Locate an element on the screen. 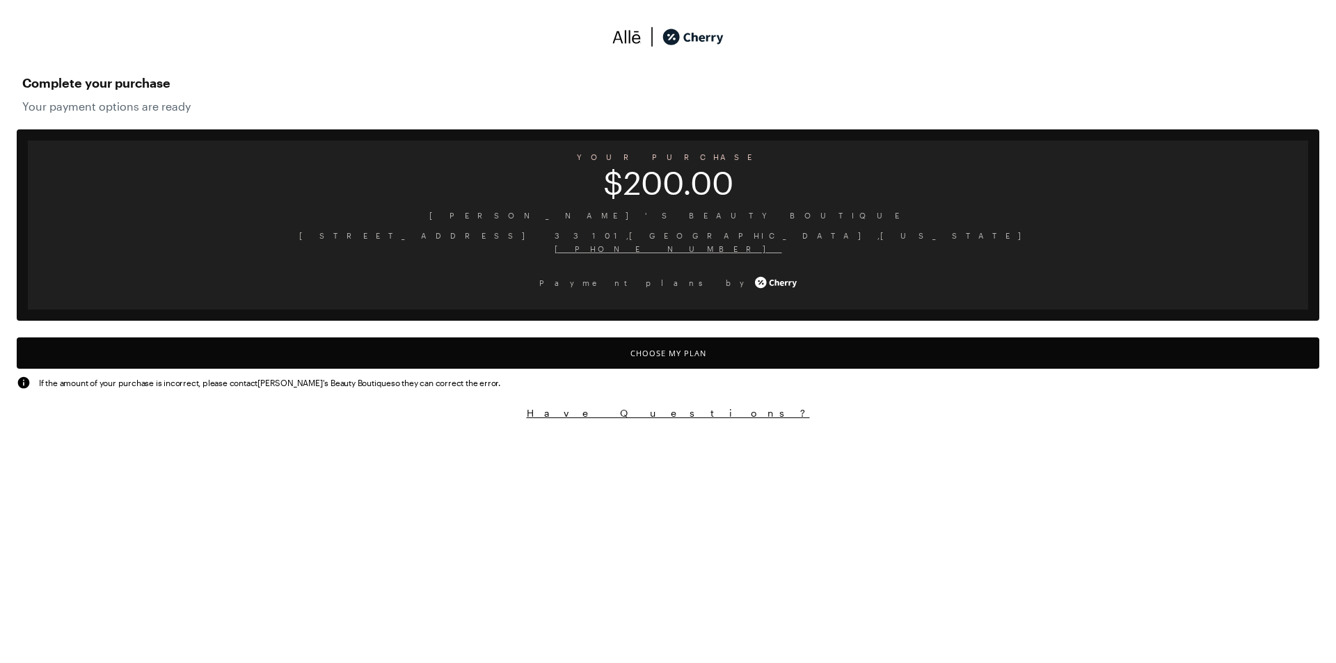 The height and width of the screenshot is (663, 1336). span: YOUR PURCHASE is located at coordinates (668, 157).